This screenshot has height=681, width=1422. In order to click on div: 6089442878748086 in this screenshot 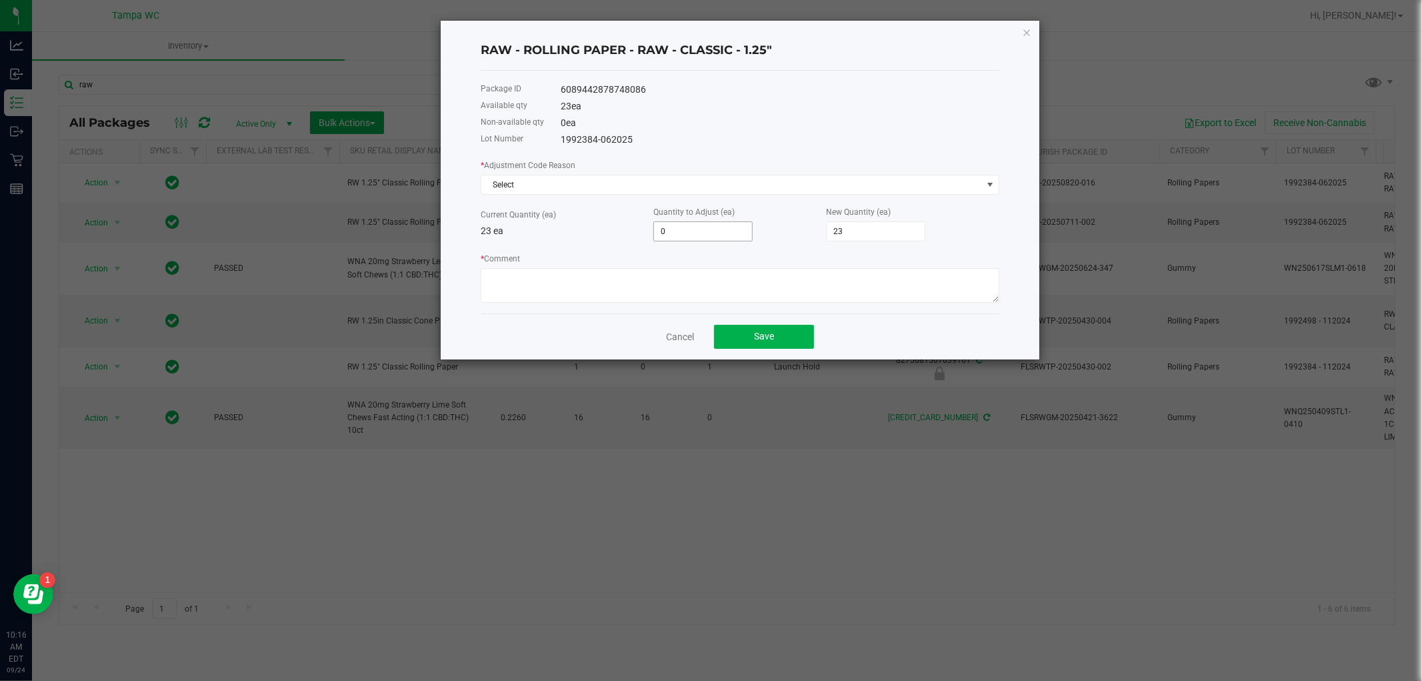, I will do `click(780, 89)`.